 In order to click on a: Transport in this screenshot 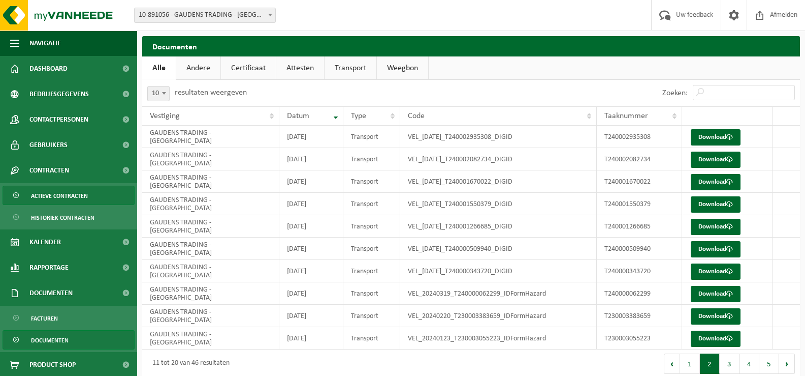, I will do `click(351, 68)`.